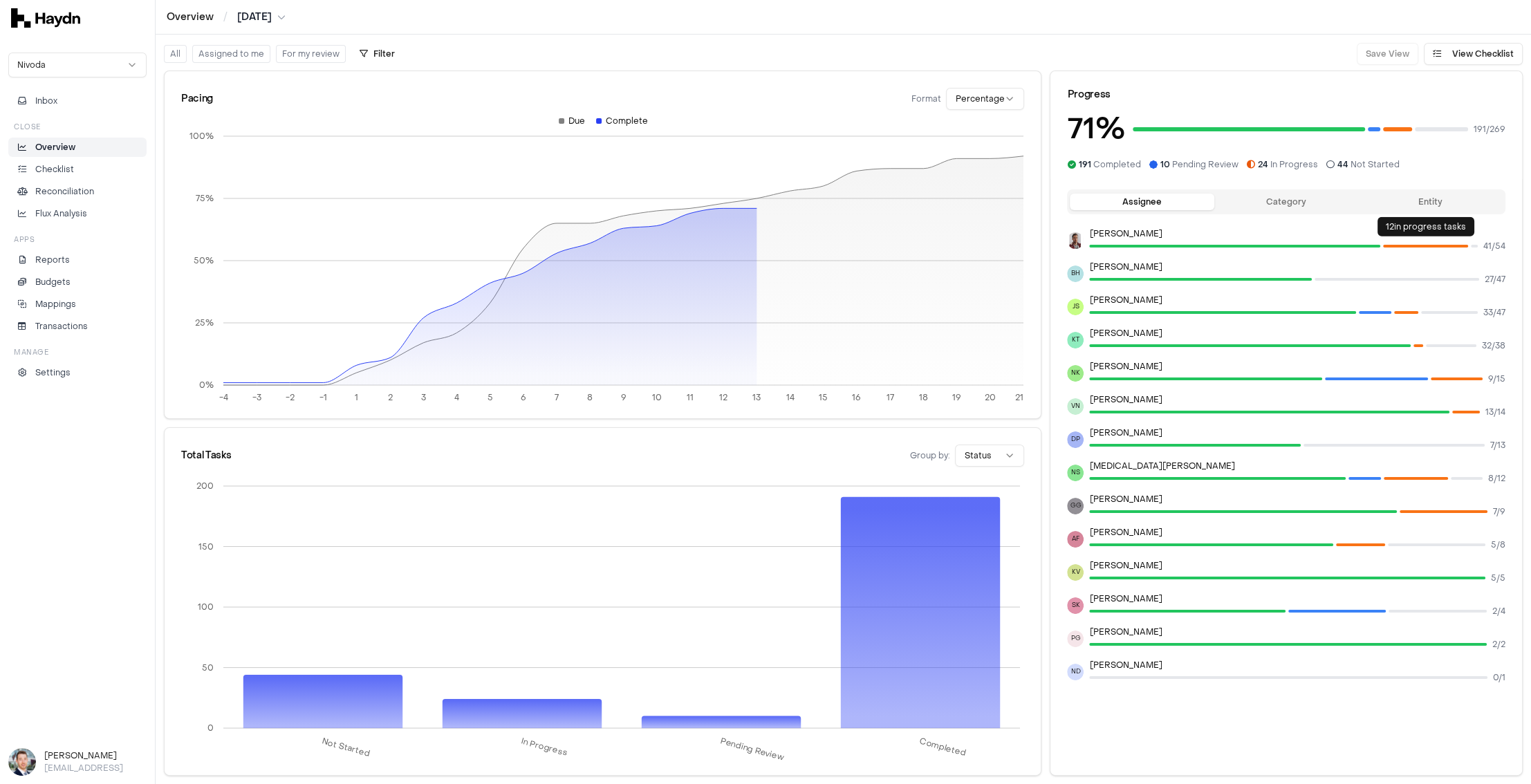  I want to click on tspan: 50, so click(207, 667).